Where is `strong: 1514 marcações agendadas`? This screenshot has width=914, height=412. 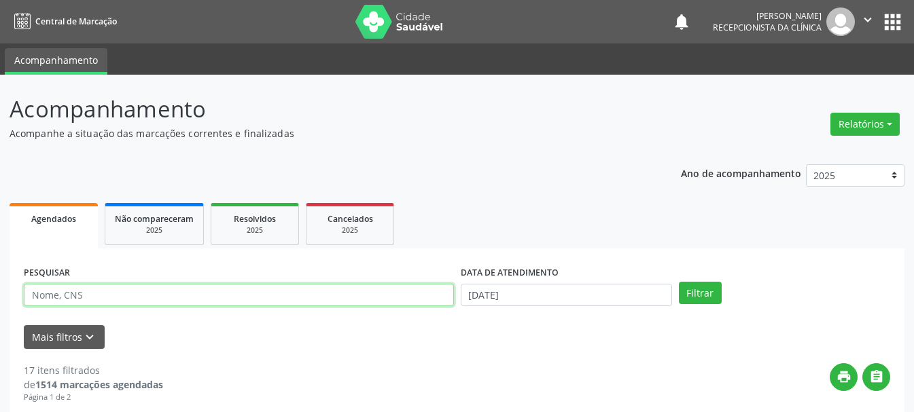 strong: 1514 marcações agendadas is located at coordinates (99, 384).